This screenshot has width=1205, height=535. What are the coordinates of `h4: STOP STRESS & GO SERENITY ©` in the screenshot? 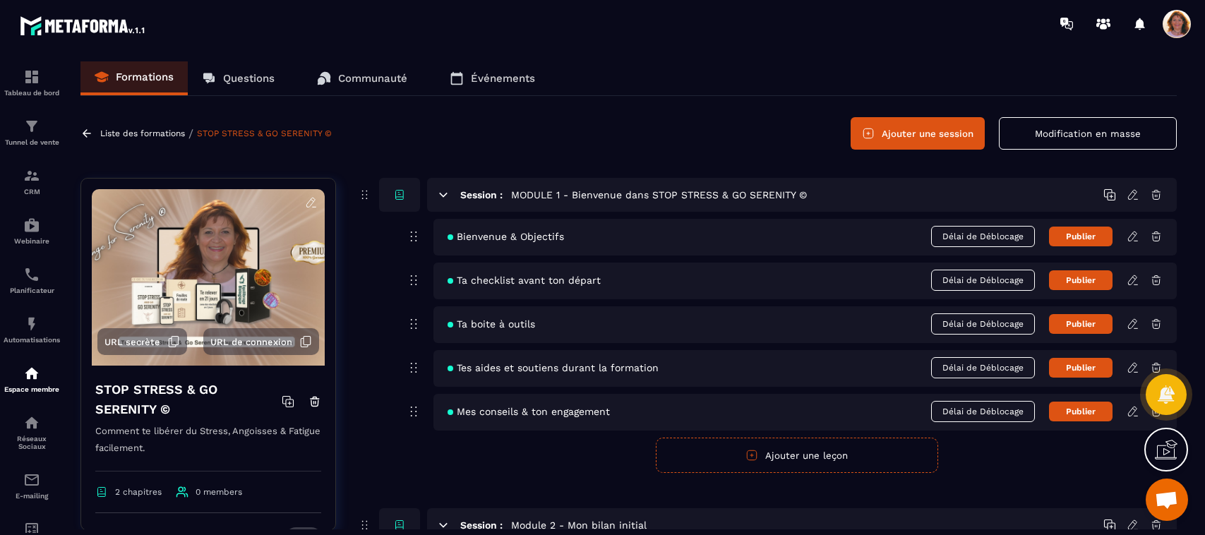 It's located at (188, 399).